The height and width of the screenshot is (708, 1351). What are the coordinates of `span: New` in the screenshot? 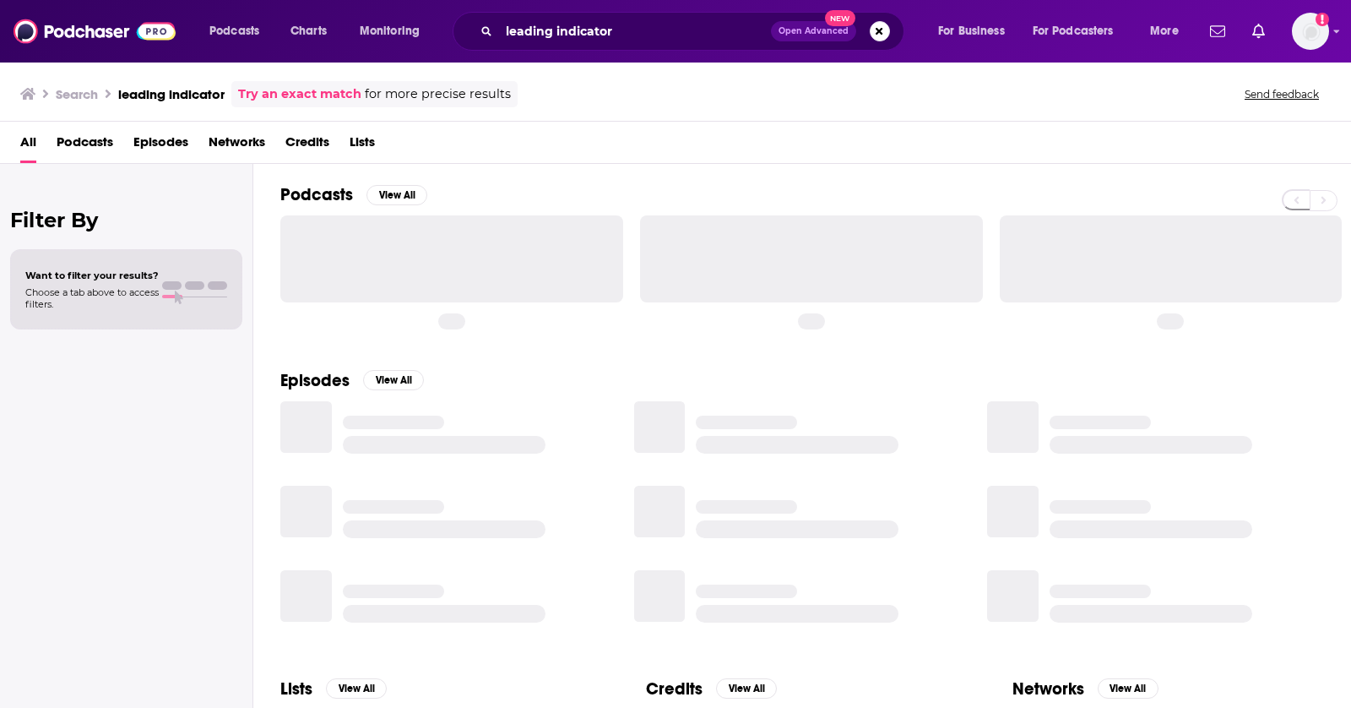 It's located at (840, 18).